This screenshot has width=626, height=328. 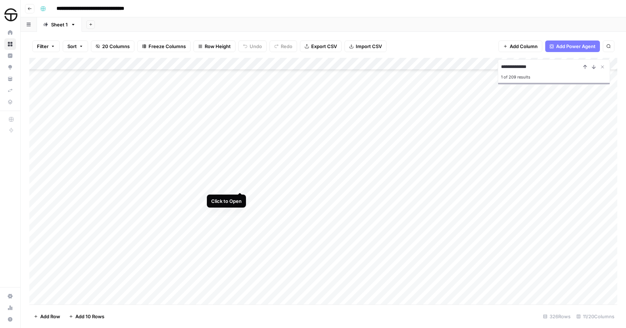 I want to click on span: Add 10 Rows, so click(x=90, y=317).